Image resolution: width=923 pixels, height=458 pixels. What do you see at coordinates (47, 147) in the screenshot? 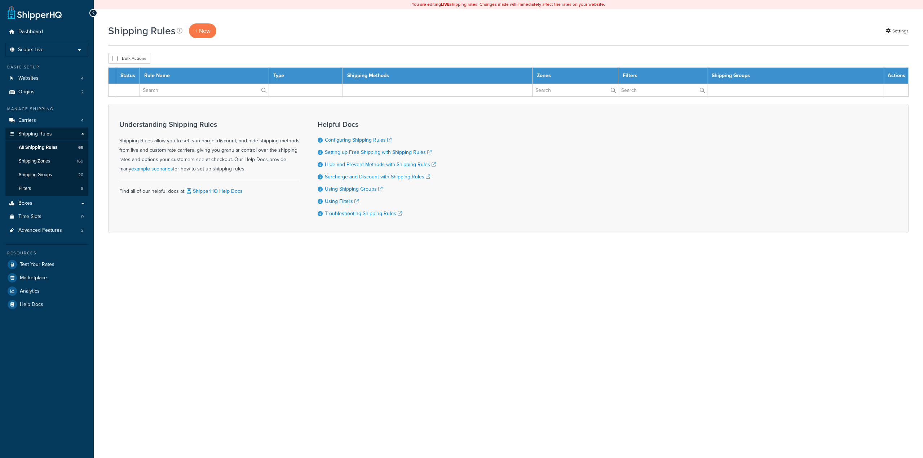
I see `li: All Shipping Rules` at bounding box center [47, 147].